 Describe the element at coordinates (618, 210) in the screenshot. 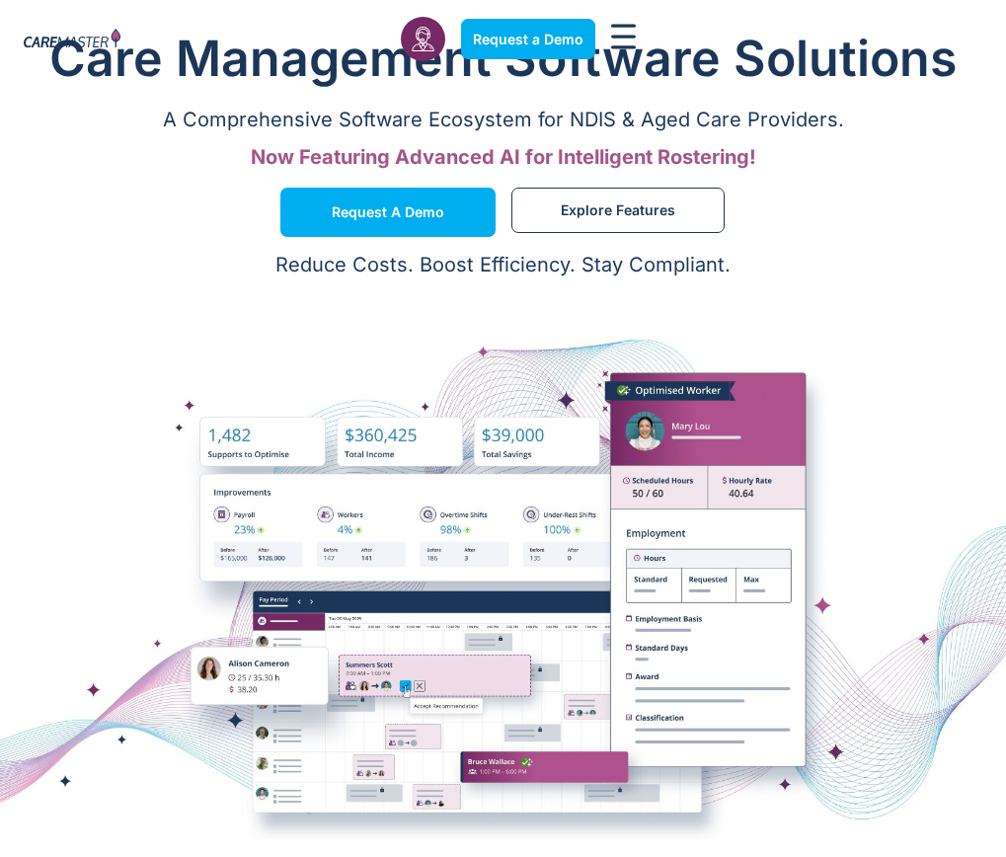

I see `a: Explore Features` at that location.